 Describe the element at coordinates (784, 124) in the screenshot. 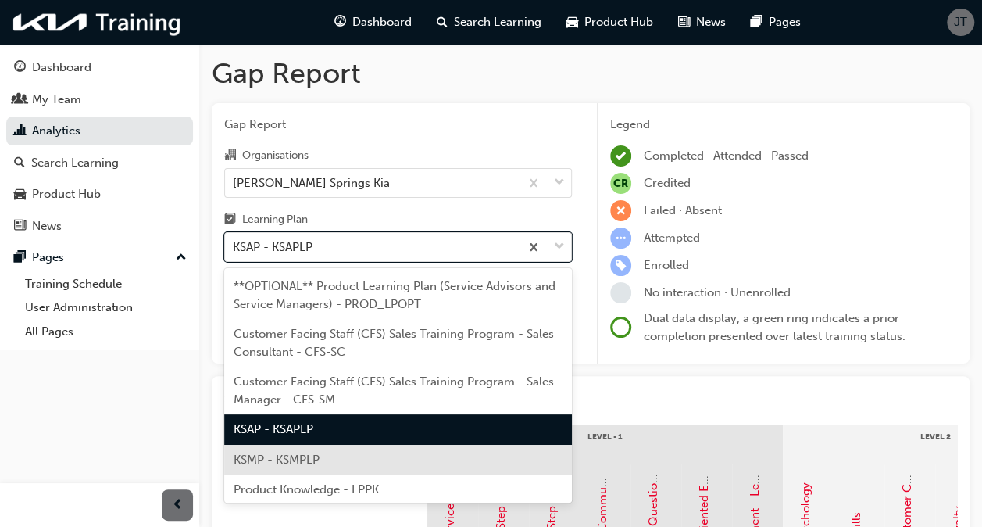

I see `div: Legend` at that location.